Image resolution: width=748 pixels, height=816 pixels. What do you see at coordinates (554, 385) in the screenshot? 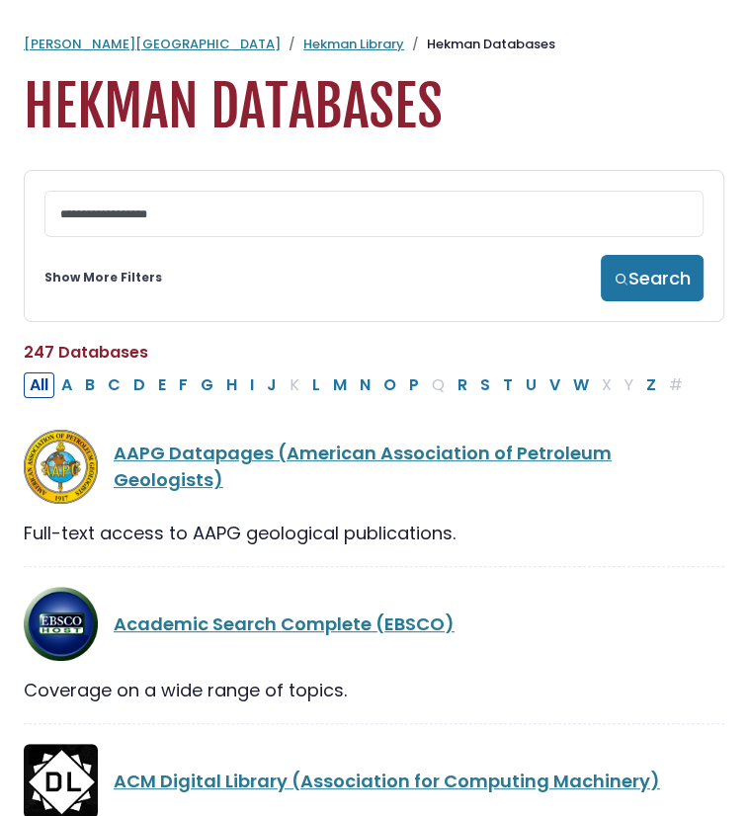
I see `button: Filter Results V` at bounding box center [554, 385].